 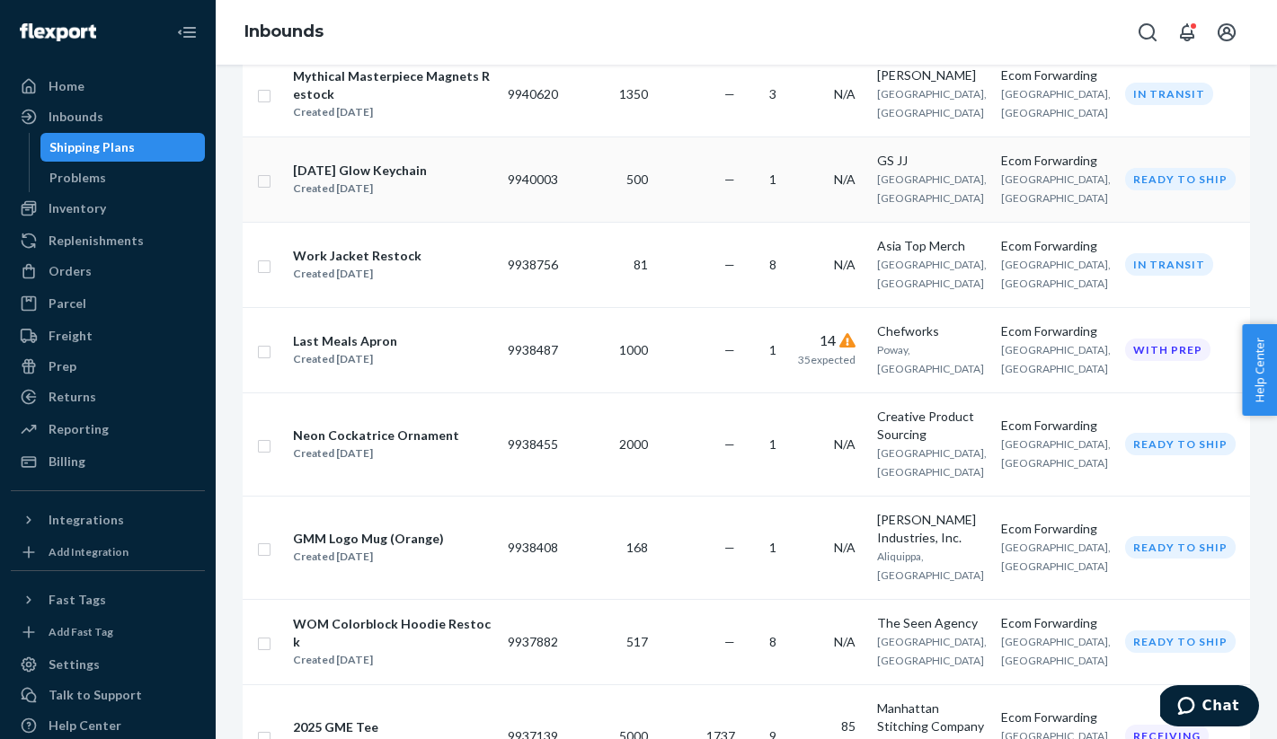 What do you see at coordinates (932, 426) in the screenshot?
I see `div: Creative Product Sourcing` at bounding box center [932, 426].